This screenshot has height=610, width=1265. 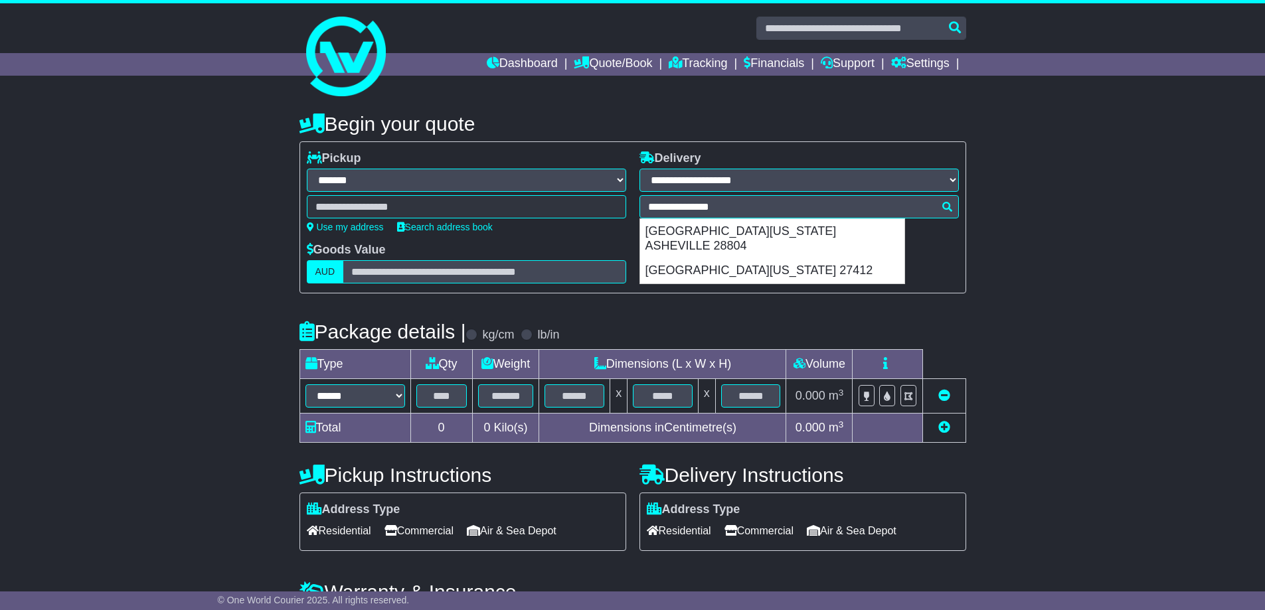 What do you see at coordinates (920, 64) in the screenshot?
I see `a: Settings` at bounding box center [920, 64].